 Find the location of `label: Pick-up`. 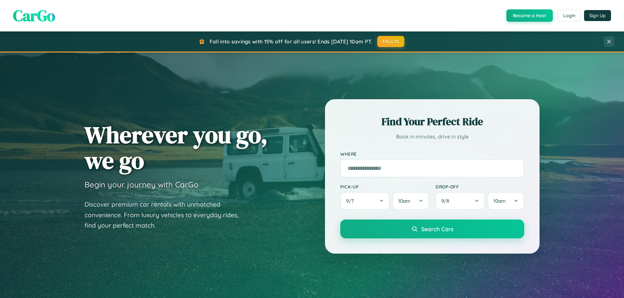

label: Pick-up is located at coordinates (384, 187).